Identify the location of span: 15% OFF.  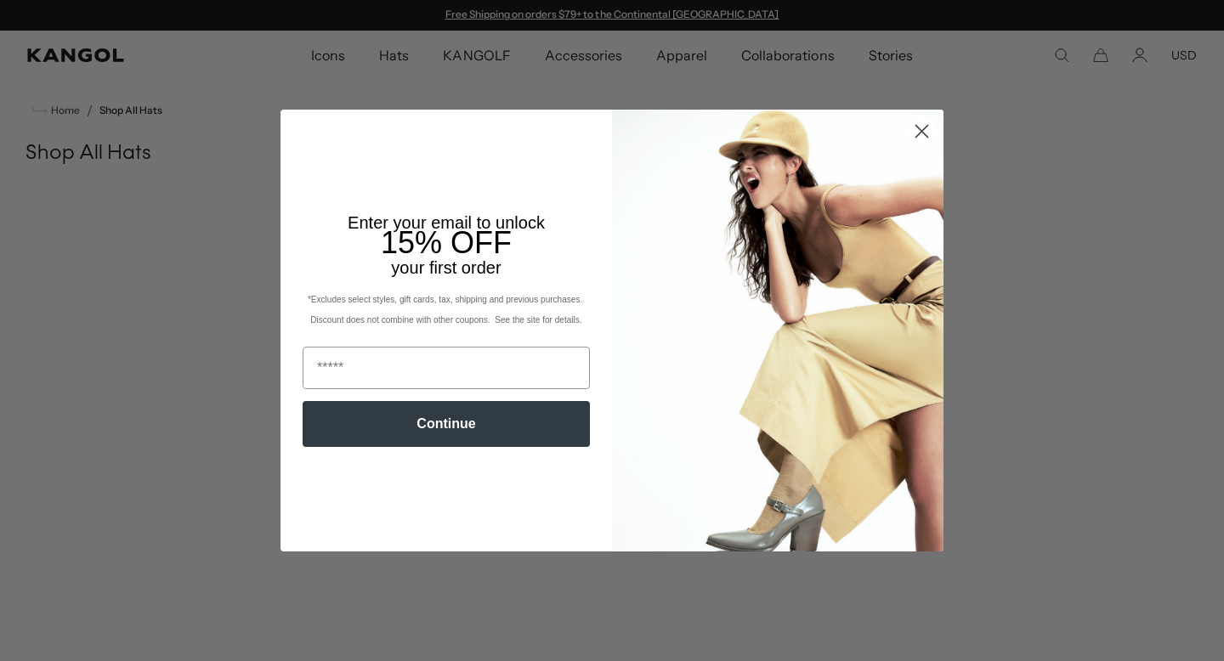
(446, 242).